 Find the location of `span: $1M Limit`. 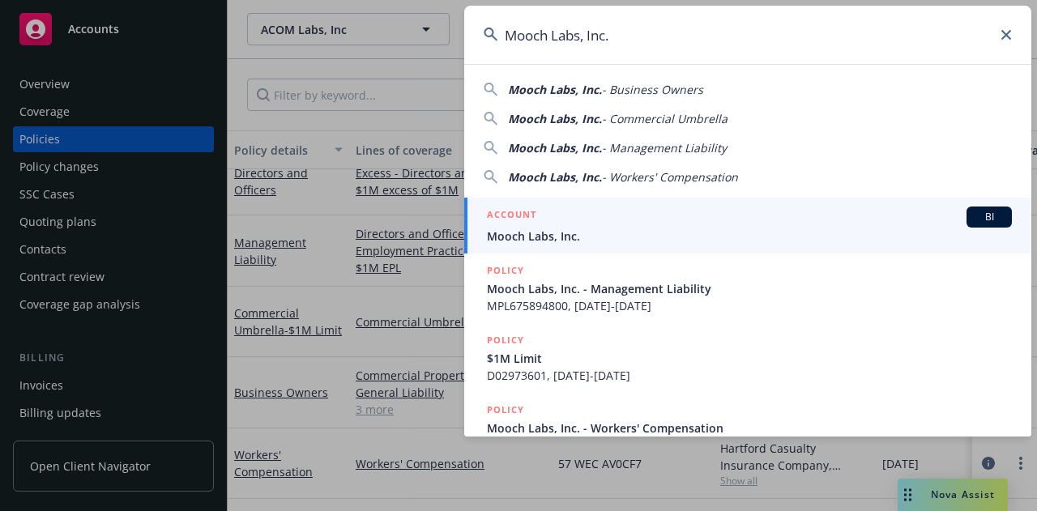

span: $1M Limit is located at coordinates (749, 358).